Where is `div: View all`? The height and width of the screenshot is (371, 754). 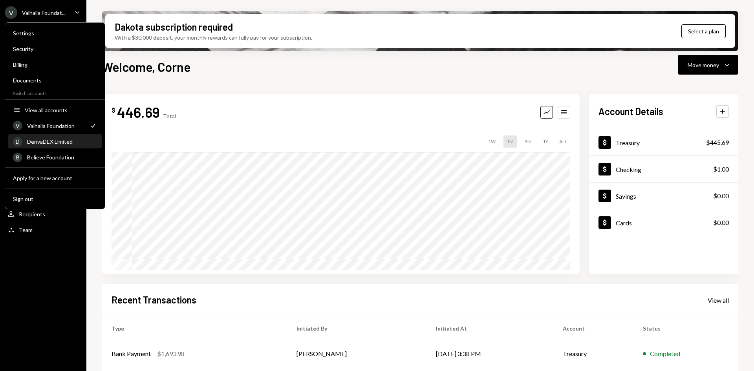
div: View all is located at coordinates (719, 301).